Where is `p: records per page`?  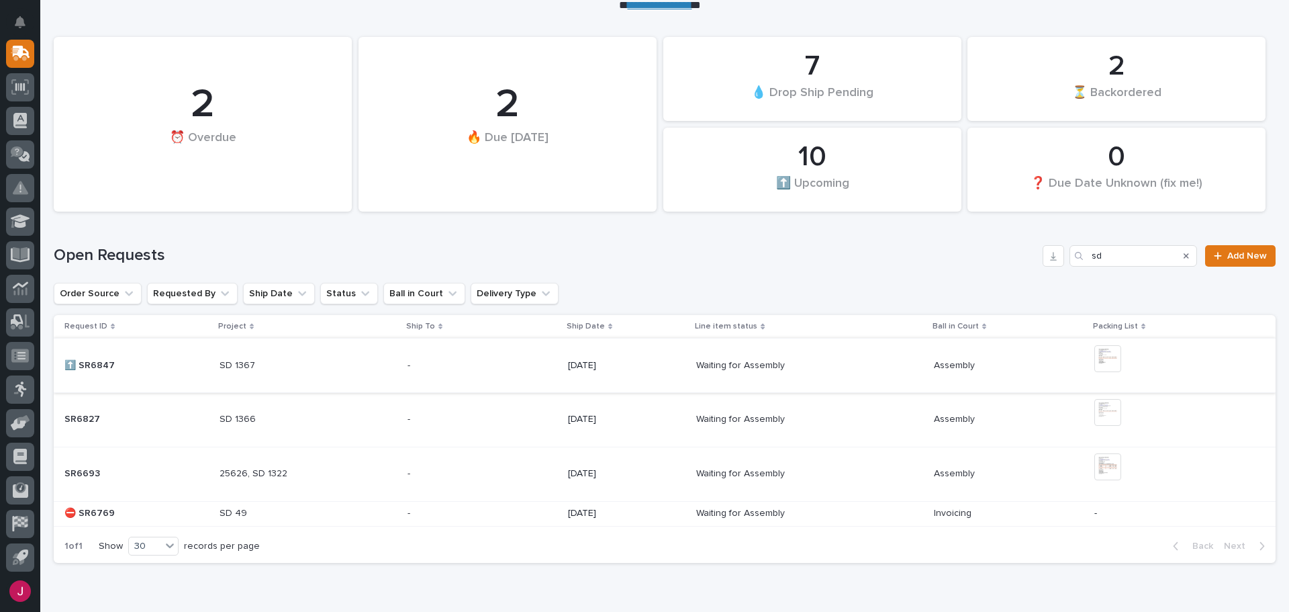
p: records per page is located at coordinates (222, 546).